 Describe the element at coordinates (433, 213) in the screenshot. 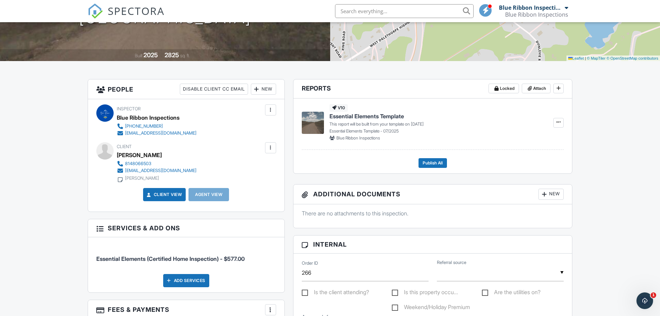

I see `p: There are no attachments to this inspection.` at that location.